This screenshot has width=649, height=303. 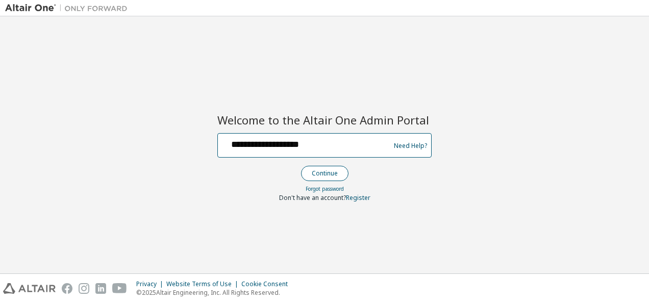 What do you see at coordinates (29, 288) in the screenshot?
I see `img: altair_logo.svg` at bounding box center [29, 288].